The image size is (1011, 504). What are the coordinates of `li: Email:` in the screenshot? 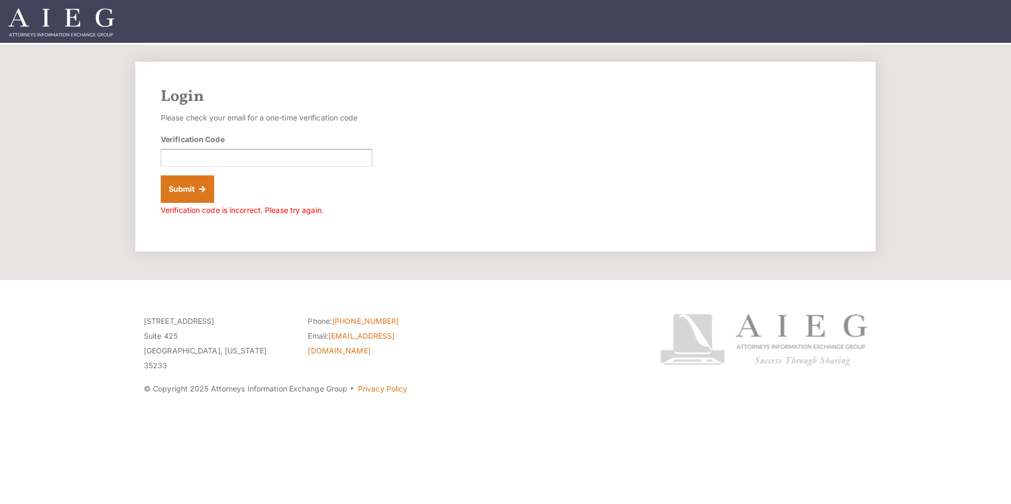 It's located at (382, 344).